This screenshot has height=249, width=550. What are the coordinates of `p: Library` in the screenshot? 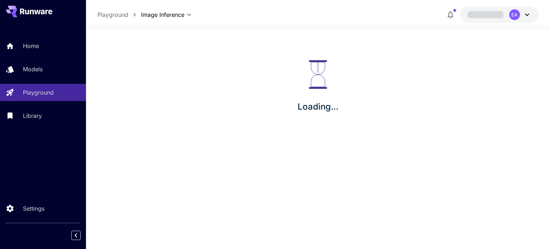 It's located at (32, 116).